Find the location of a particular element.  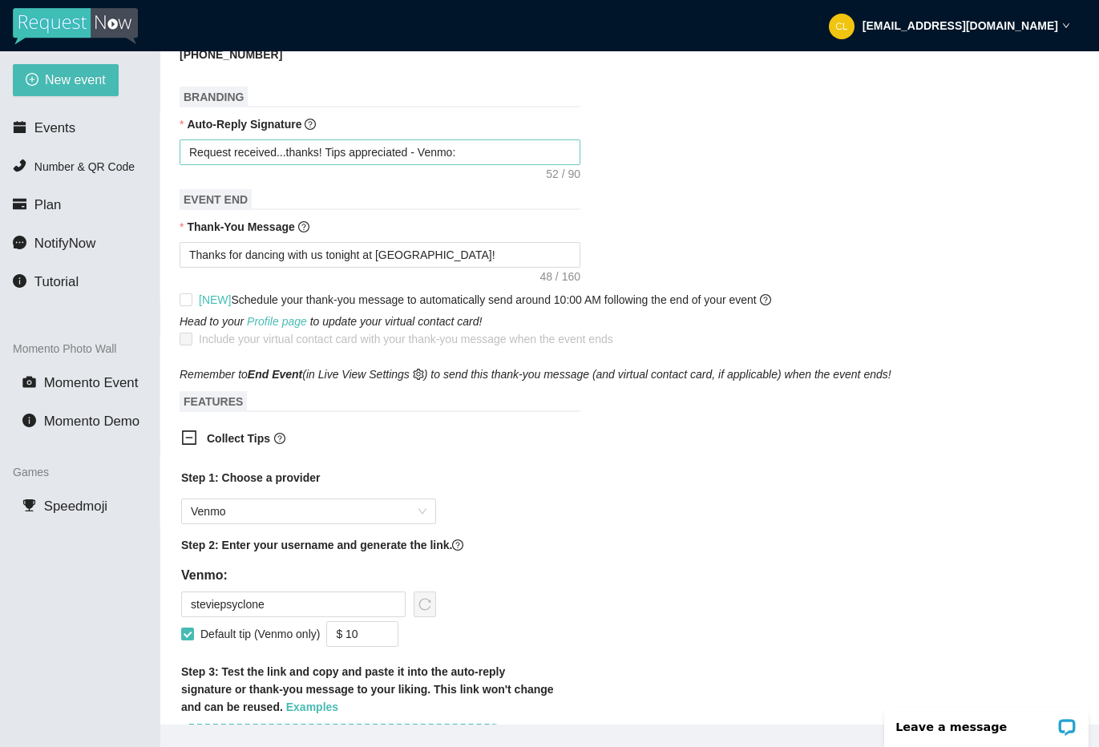

span: New event is located at coordinates (75, 79).